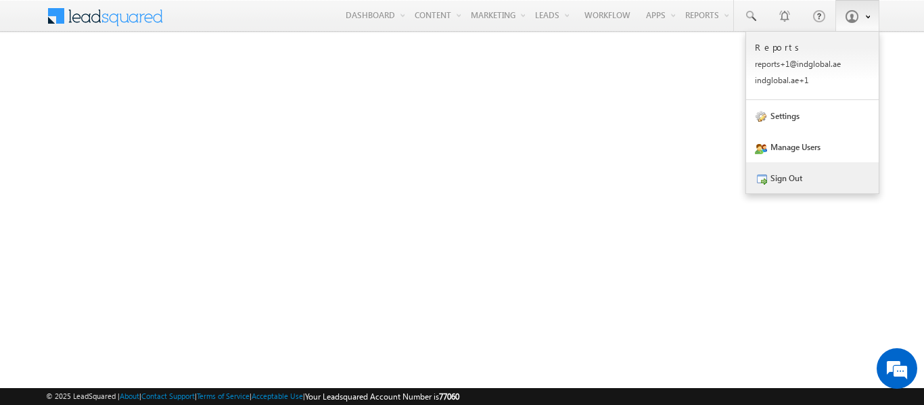 The width and height of the screenshot is (924, 405). I want to click on a: About, so click(129, 396).